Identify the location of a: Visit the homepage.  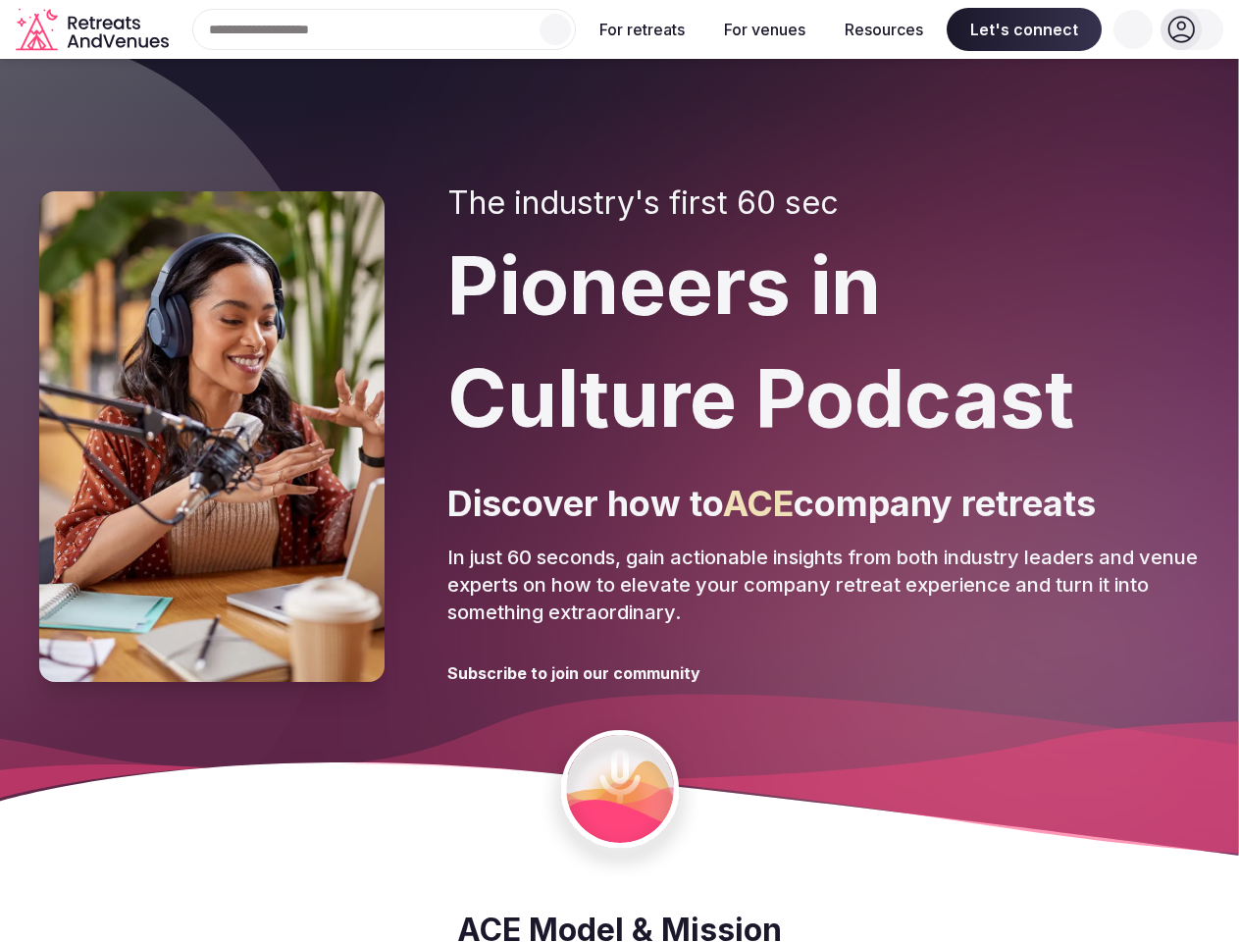
(94, 29).